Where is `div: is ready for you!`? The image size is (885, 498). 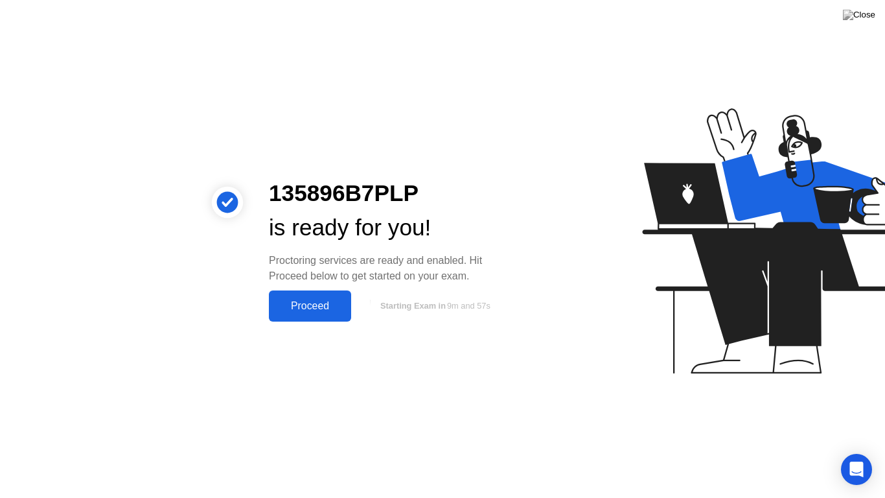
div: is ready for you! is located at coordinates (390, 228).